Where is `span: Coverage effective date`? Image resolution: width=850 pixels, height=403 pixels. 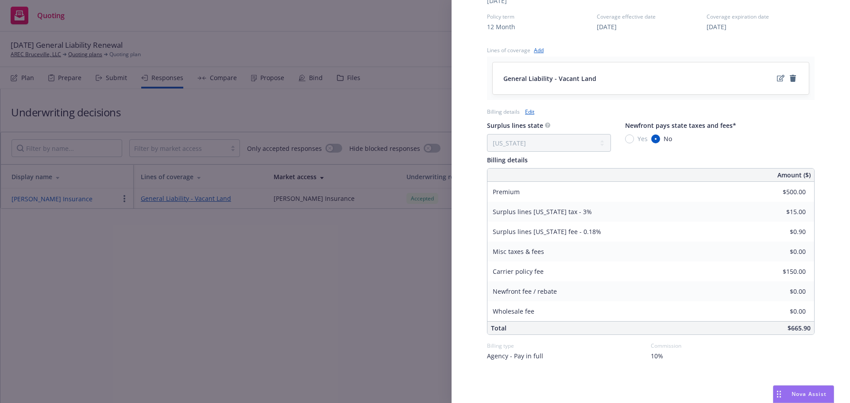
span: Coverage effective date is located at coordinates (651, 16).